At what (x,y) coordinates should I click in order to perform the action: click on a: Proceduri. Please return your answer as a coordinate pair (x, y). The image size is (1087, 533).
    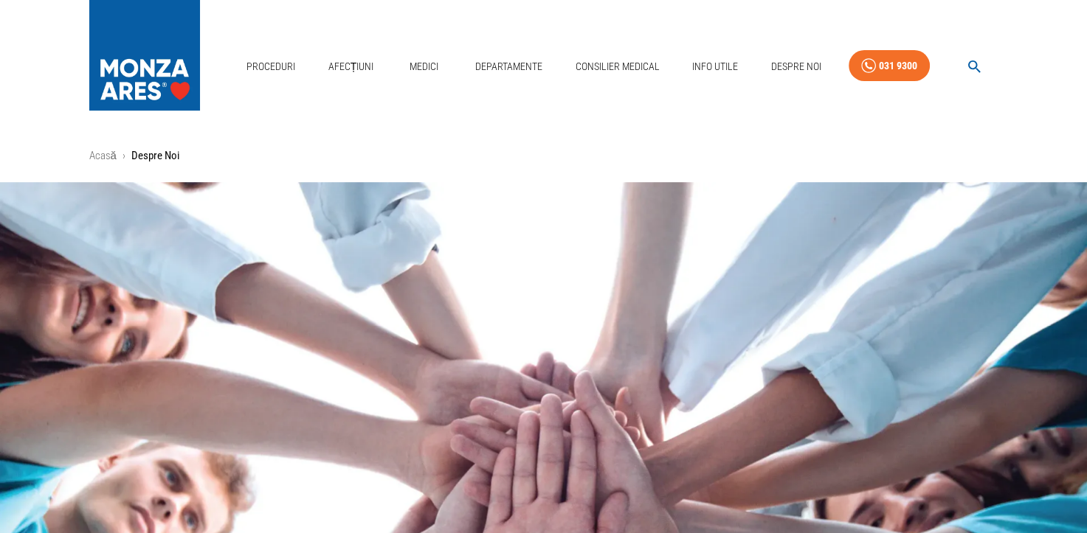
    Looking at the image, I should click on (271, 66).